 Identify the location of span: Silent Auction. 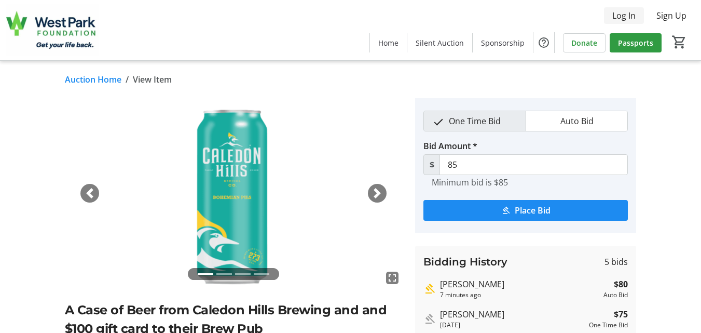
(440, 43).